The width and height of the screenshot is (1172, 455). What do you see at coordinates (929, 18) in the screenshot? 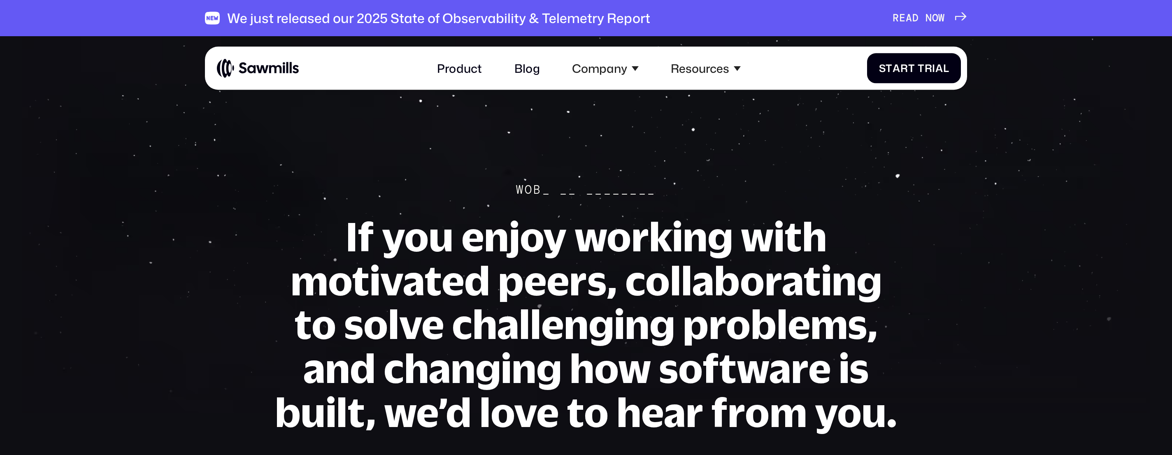
I see `a: READNOW` at bounding box center [929, 18].